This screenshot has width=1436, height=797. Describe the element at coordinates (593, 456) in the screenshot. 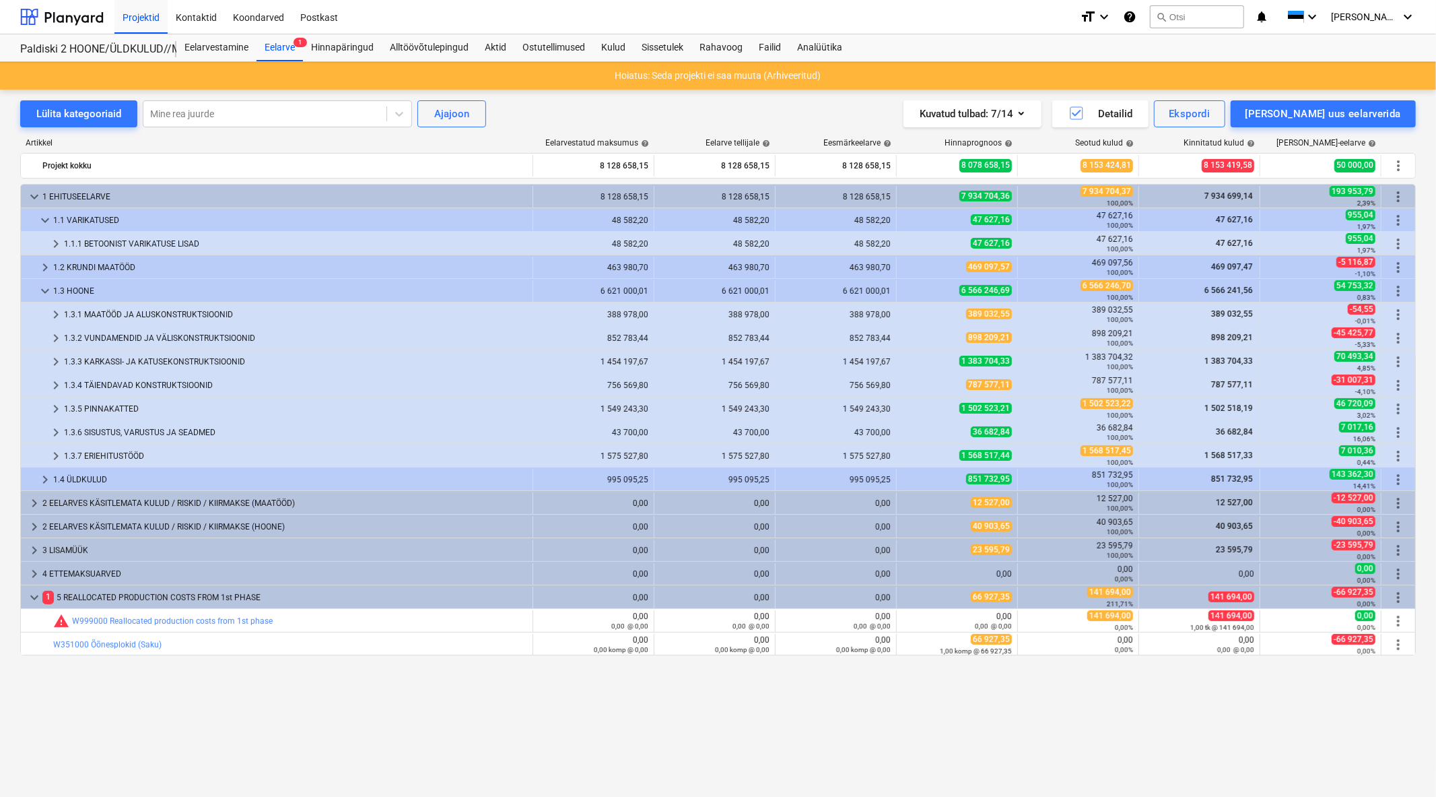

I see `div: 1 575 527,80` at that location.